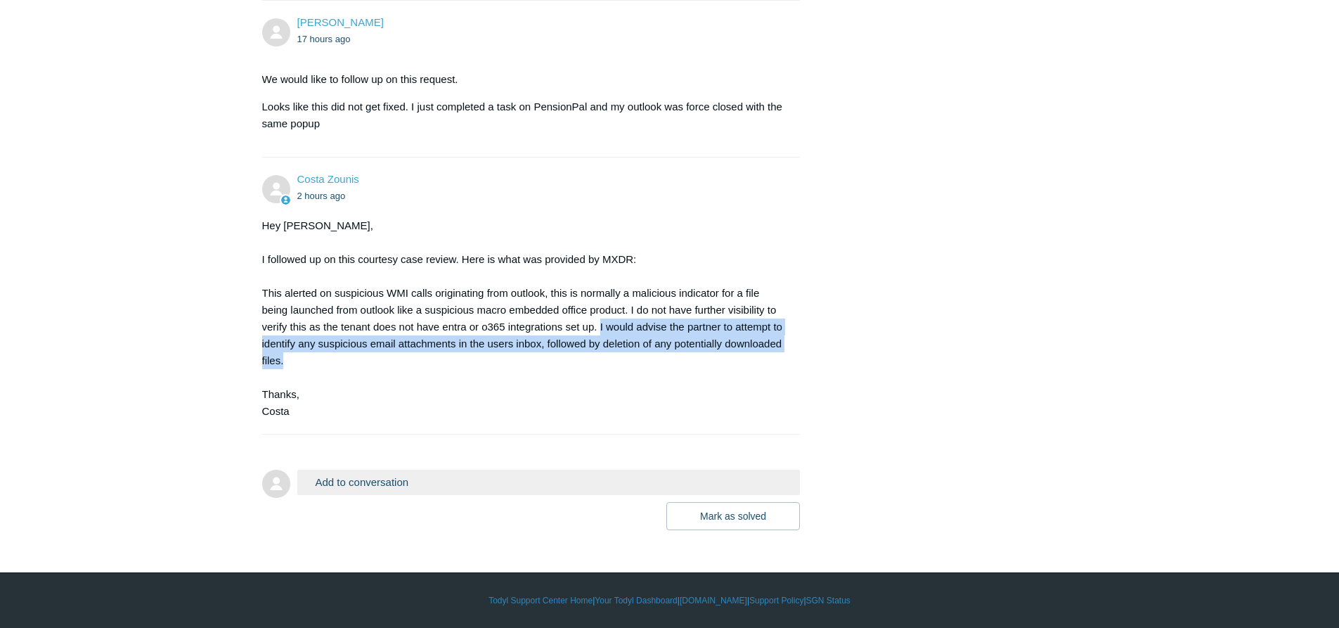  I want to click on a: SGN Status, so click(828, 600).